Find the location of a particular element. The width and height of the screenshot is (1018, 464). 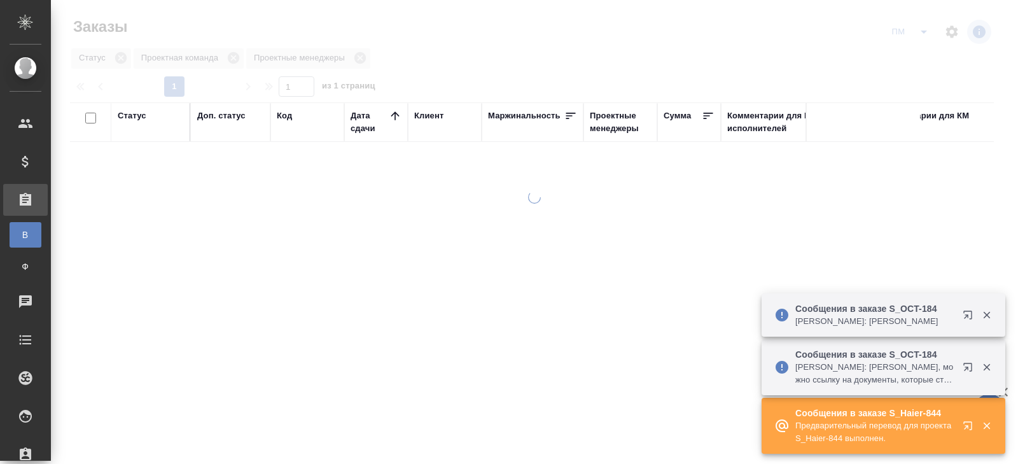

div: Проектные менеджеры is located at coordinates (620, 122).